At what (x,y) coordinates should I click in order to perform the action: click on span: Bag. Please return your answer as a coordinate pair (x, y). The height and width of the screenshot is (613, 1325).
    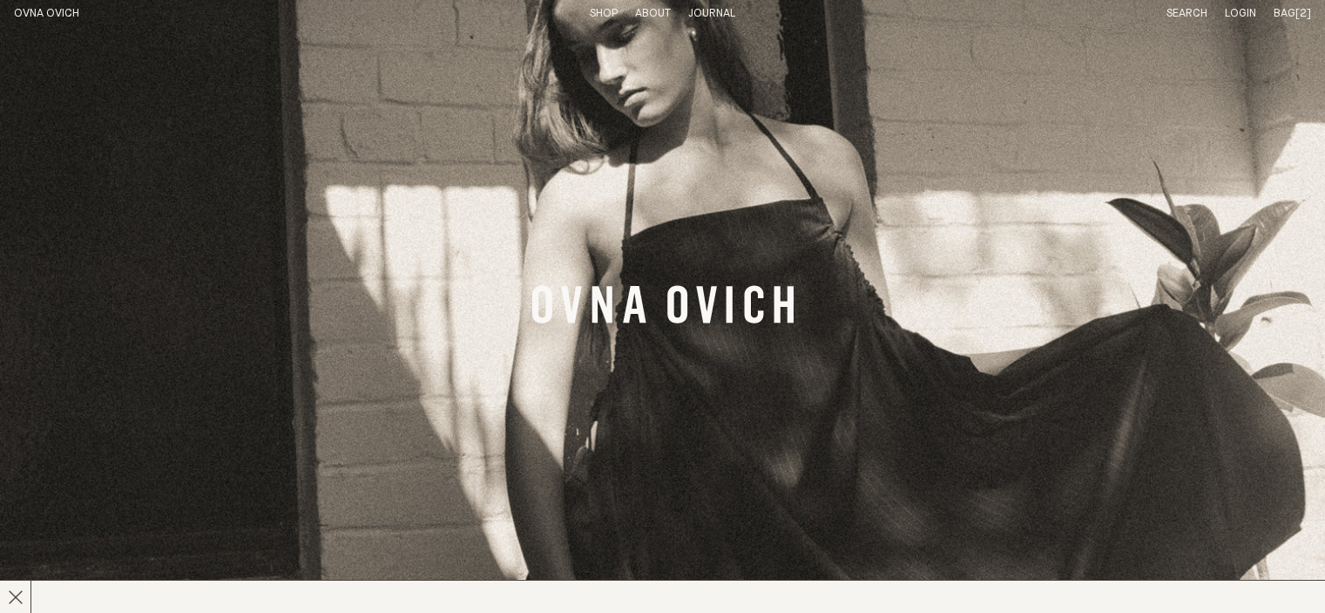
    Looking at the image, I should click on (1285, 13).